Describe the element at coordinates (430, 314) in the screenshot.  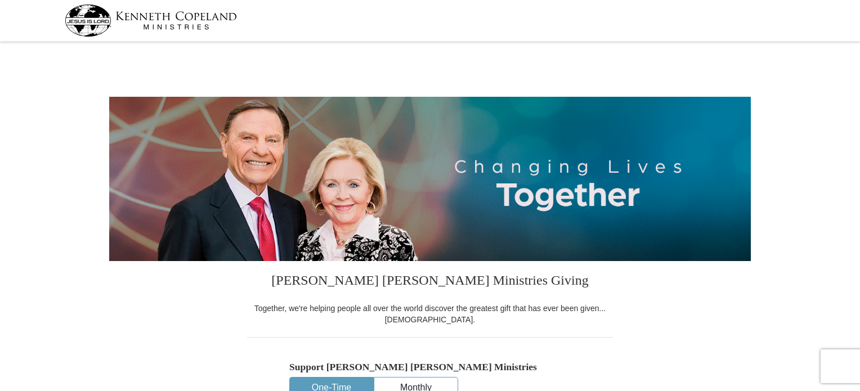
I see `div: Together, we're helping people all over the world discover the greatest gift that has ever been g...` at that location.